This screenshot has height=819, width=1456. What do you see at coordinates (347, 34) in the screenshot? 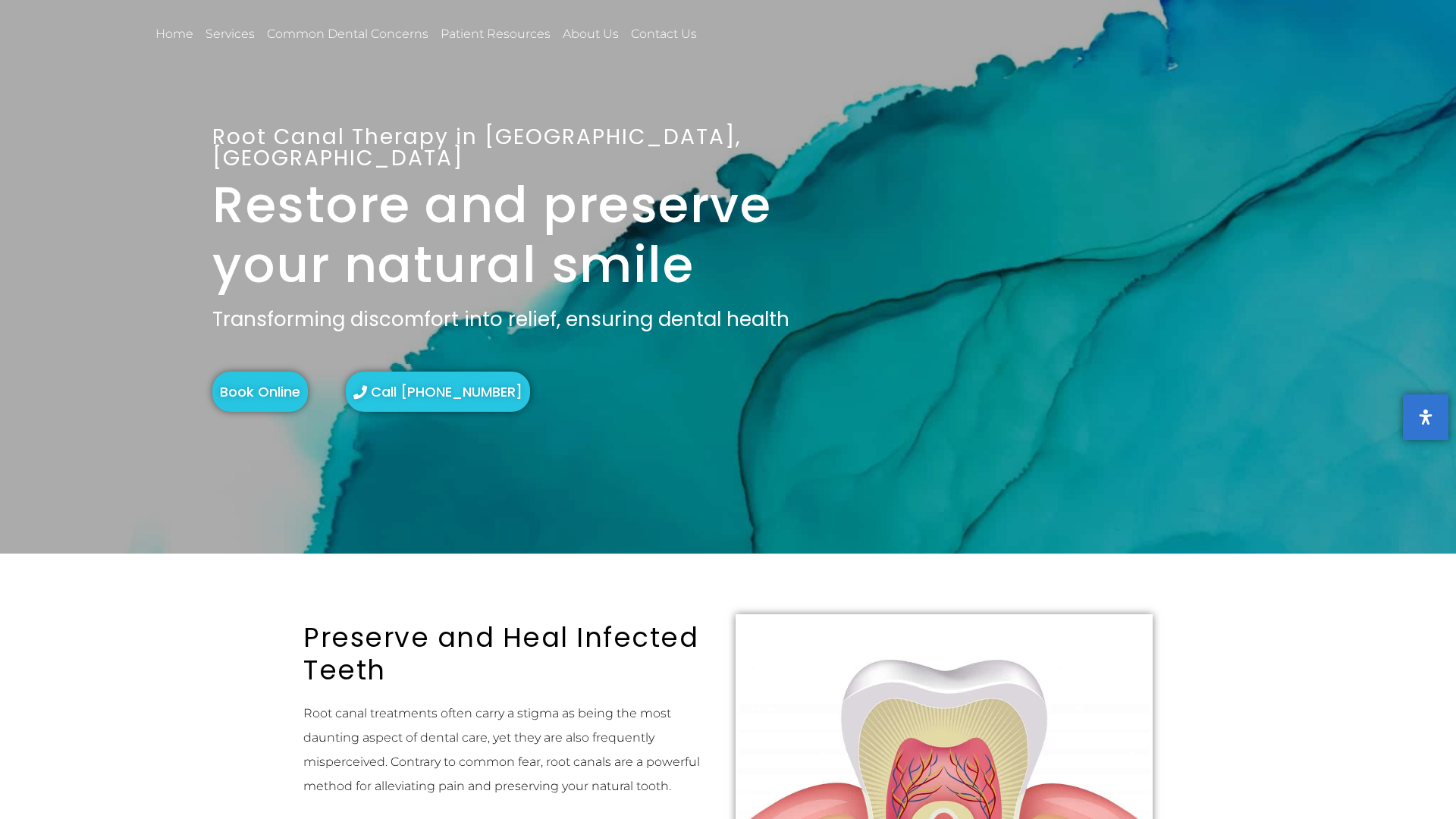
I see `a: Common Dental Concerns` at bounding box center [347, 34].